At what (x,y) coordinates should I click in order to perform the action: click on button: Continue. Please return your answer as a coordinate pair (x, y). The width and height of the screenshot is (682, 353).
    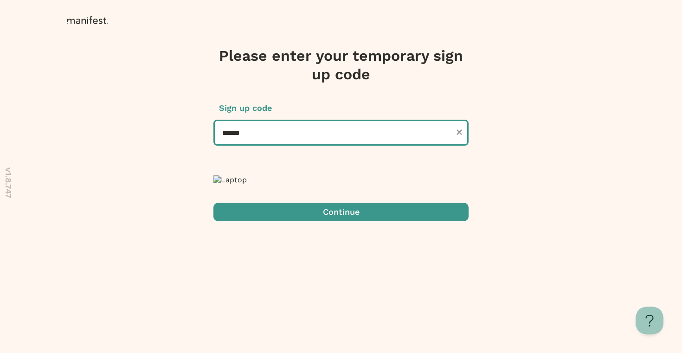
    Looking at the image, I should click on (341, 212).